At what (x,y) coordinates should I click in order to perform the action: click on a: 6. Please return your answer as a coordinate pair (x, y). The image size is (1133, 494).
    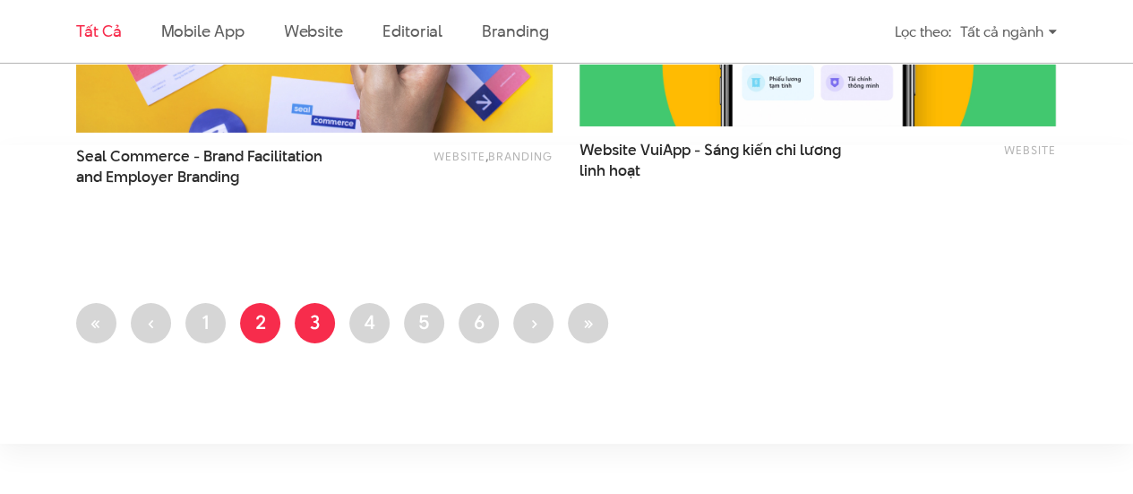
    Looking at the image, I should click on (478, 322).